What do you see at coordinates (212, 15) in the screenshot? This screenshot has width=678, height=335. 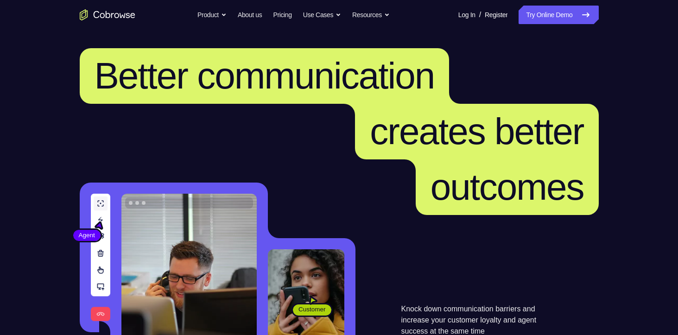 I see `button: Product` at bounding box center [212, 15].